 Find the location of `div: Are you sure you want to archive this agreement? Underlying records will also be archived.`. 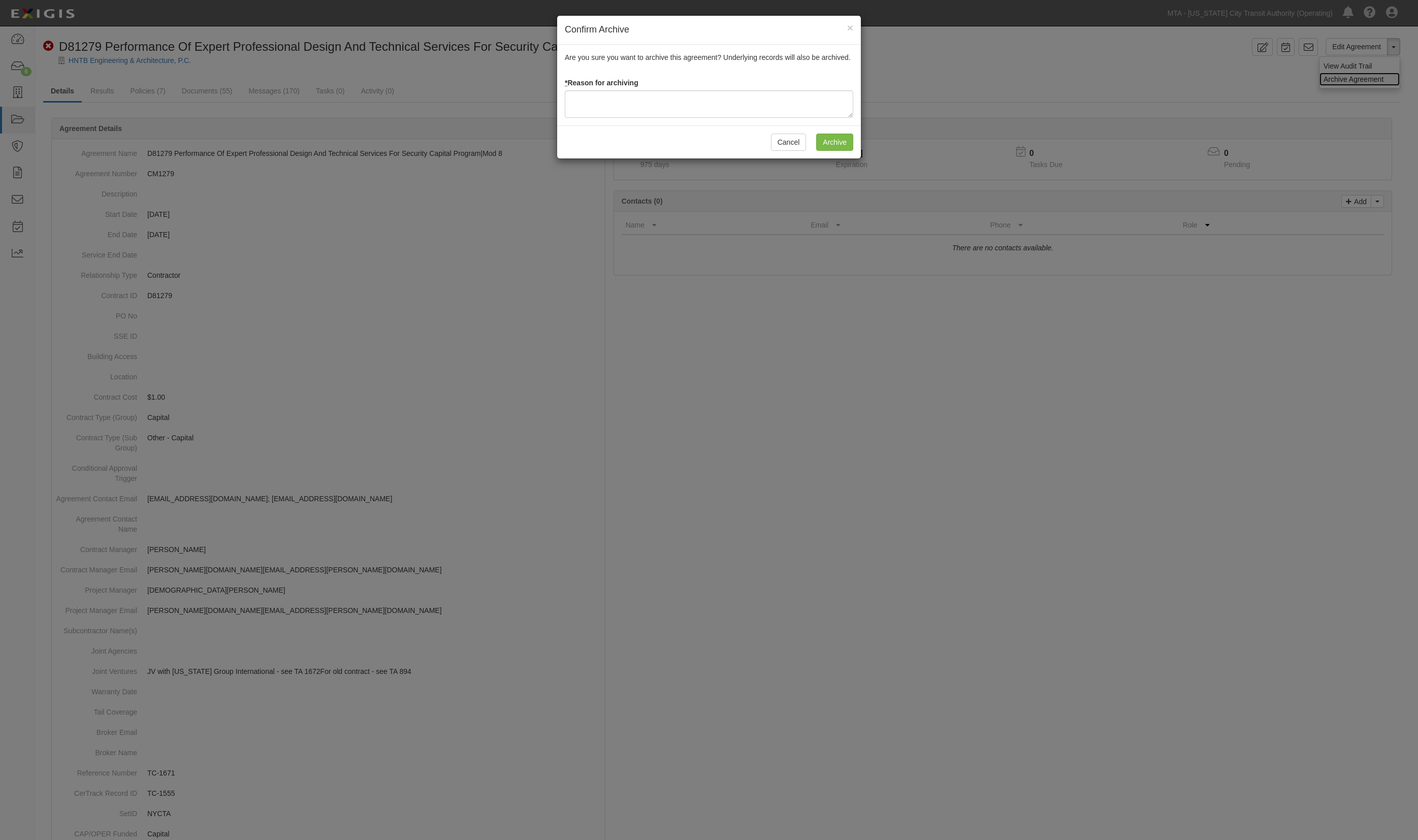

div: Are you sure you want to archive this agreement? Underlying records will also be archived. is located at coordinates (709, 85).